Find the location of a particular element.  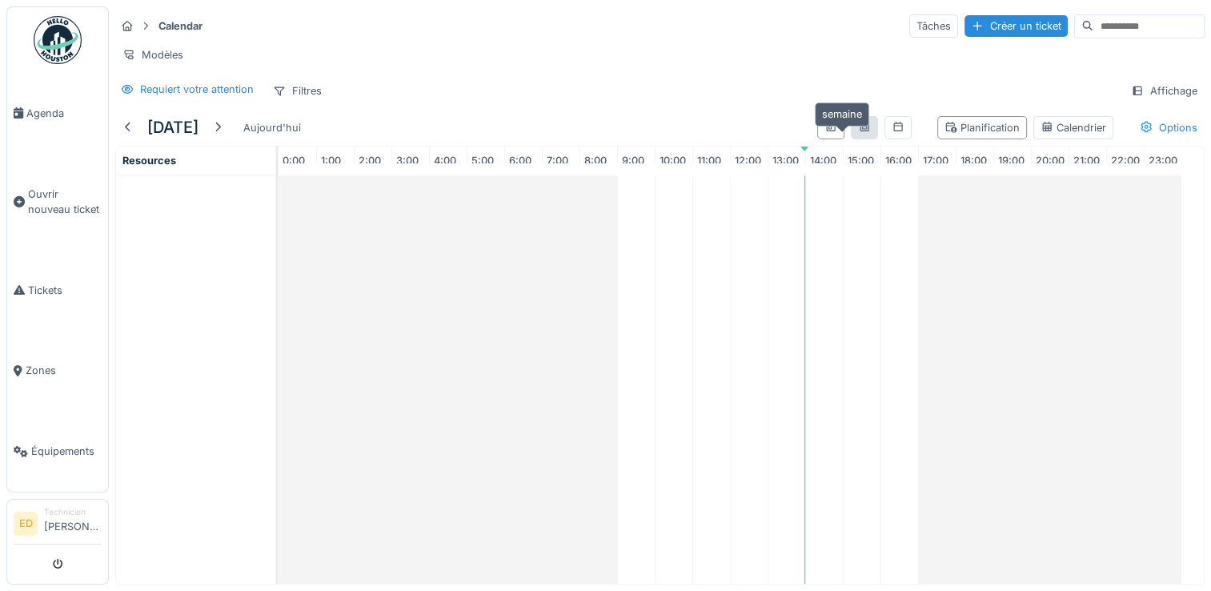

a: 16:00 is located at coordinates (898, 160).